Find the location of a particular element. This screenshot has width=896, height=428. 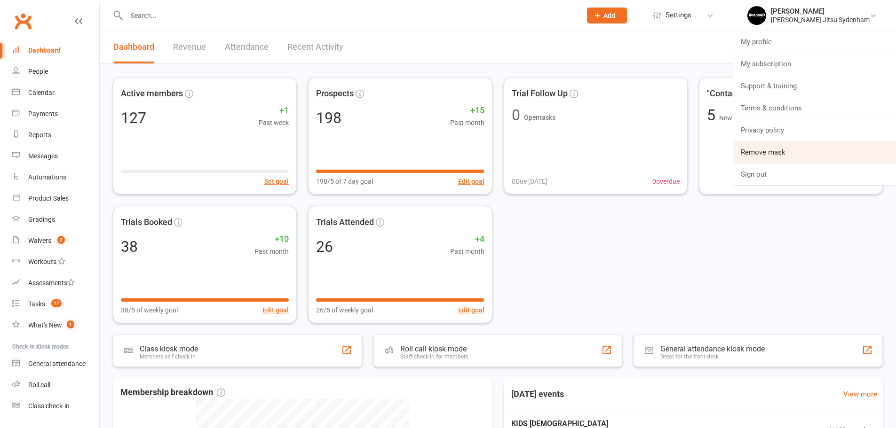

div: Product Sales is located at coordinates (48, 198).